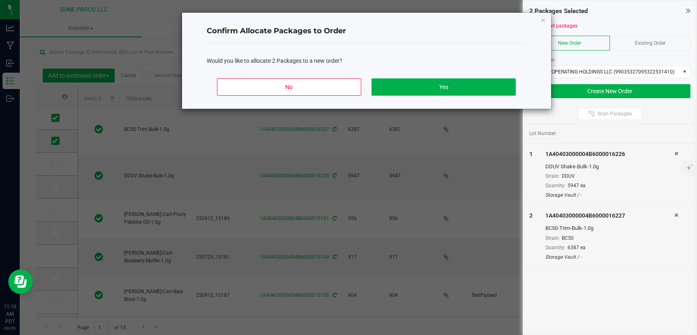 Image resolution: width=697 pixels, height=335 pixels. I want to click on button: Close, so click(543, 20).